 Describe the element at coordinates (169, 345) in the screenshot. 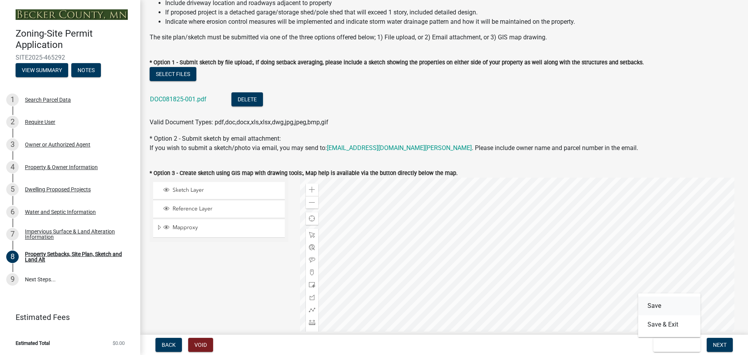

I see `span: Back` at that location.